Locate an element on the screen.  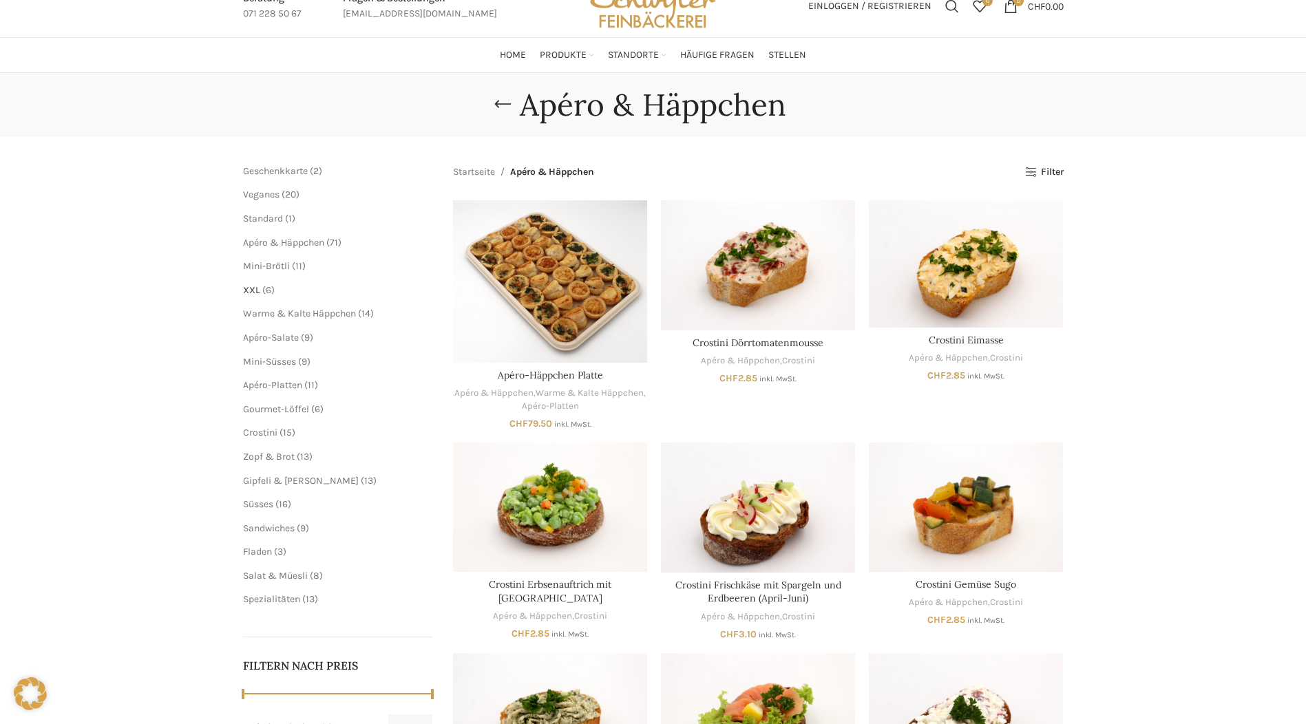
span: Stellen is located at coordinates (787, 55).